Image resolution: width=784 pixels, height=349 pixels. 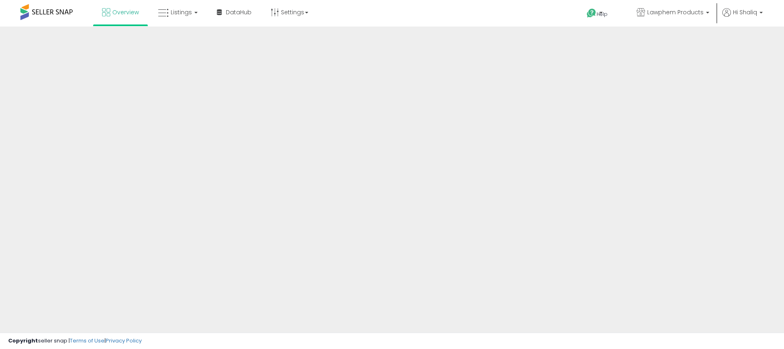 I want to click on span: Help, so click(x=602, y=14).